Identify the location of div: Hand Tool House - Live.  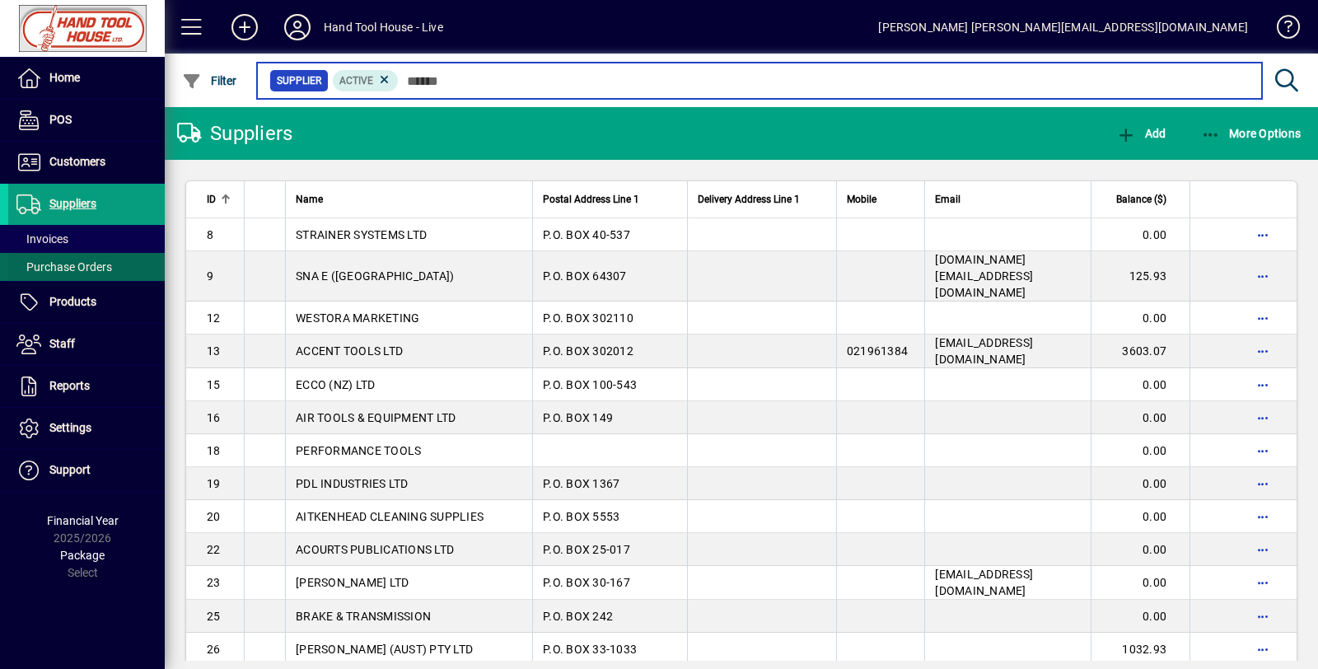
(383, 27).